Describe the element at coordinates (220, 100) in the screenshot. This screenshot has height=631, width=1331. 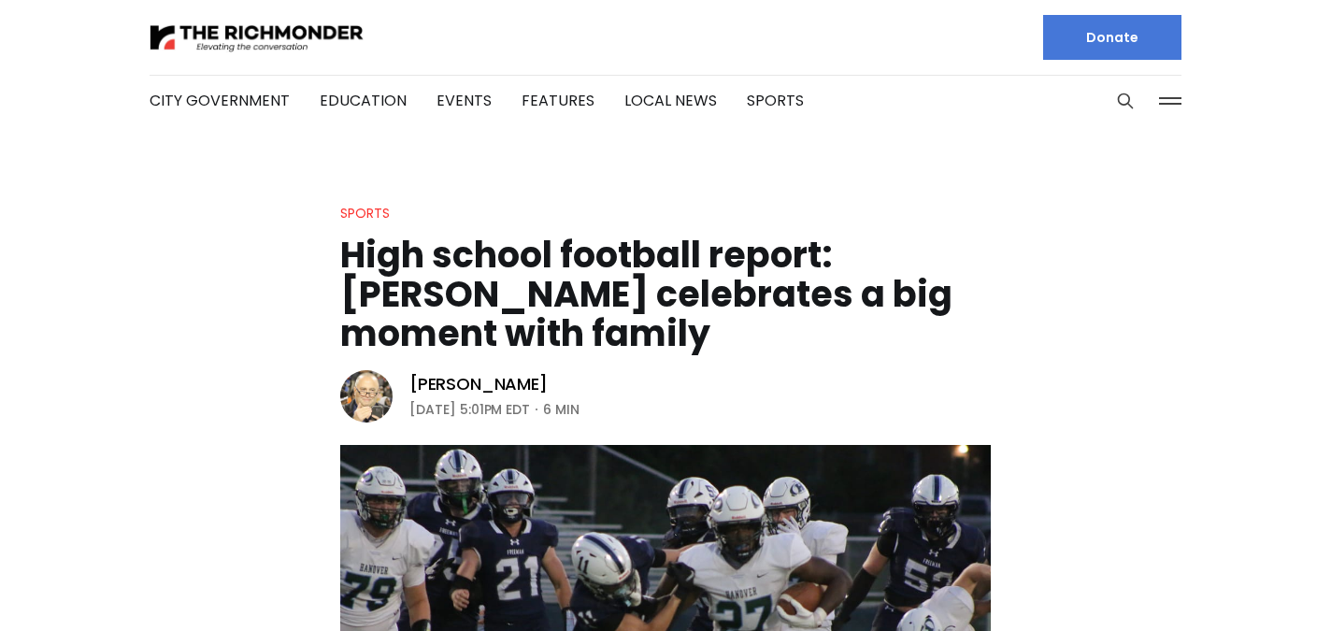
I see `a: City Government` at that location.